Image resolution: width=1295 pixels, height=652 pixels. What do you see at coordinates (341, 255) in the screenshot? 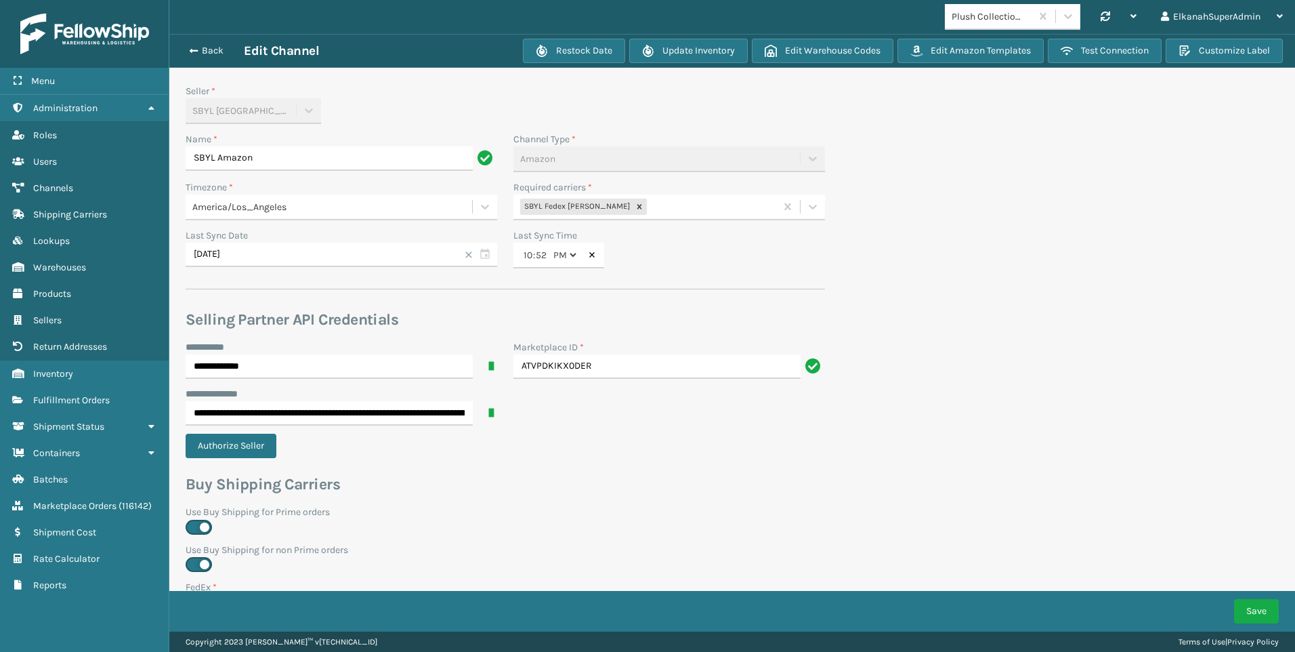
I see `input: MM/DD/YYYY` at bounding box center [341, 255].